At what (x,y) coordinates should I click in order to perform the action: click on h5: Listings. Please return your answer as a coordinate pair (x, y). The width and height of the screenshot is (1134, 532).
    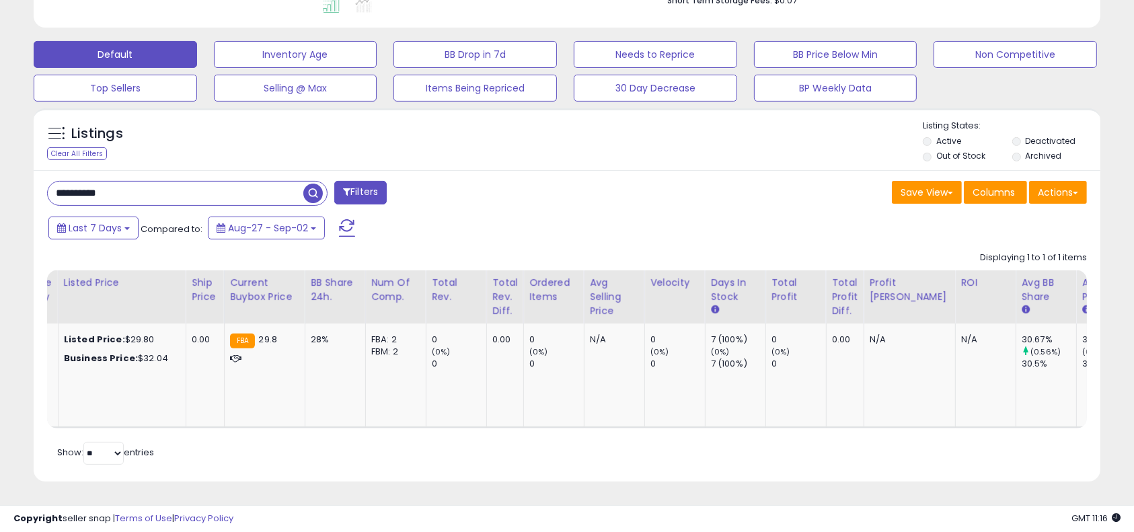
    Looking at the image, I should click on (97, 134).